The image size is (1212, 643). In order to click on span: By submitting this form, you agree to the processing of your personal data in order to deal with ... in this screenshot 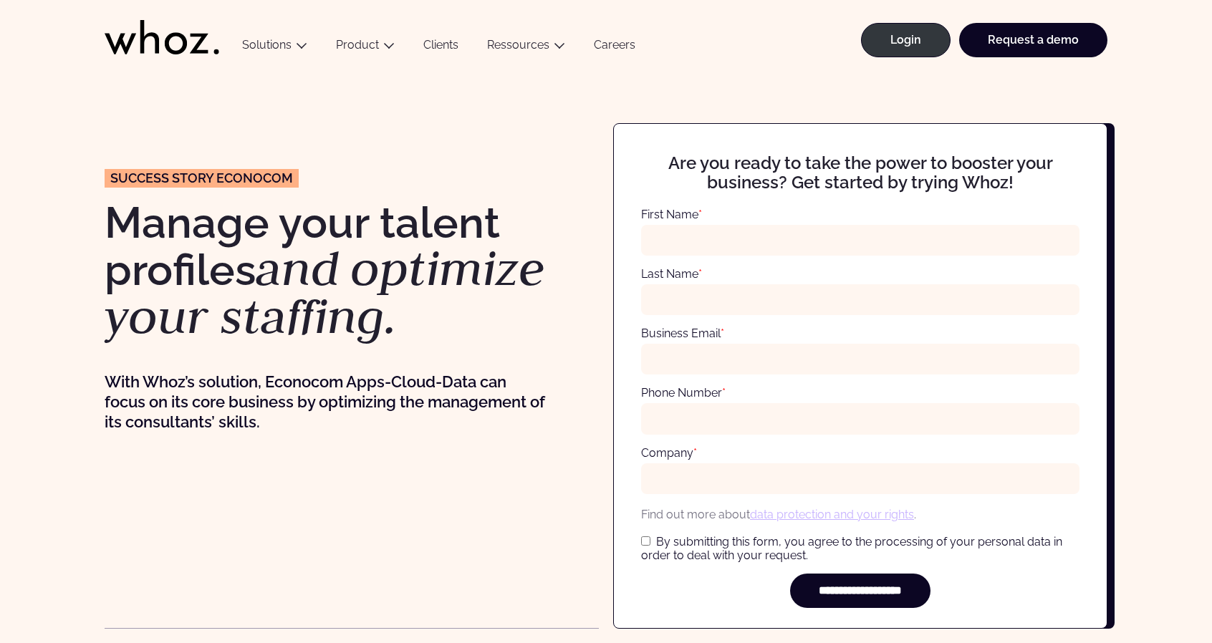, I will do `click(852, 549)`.